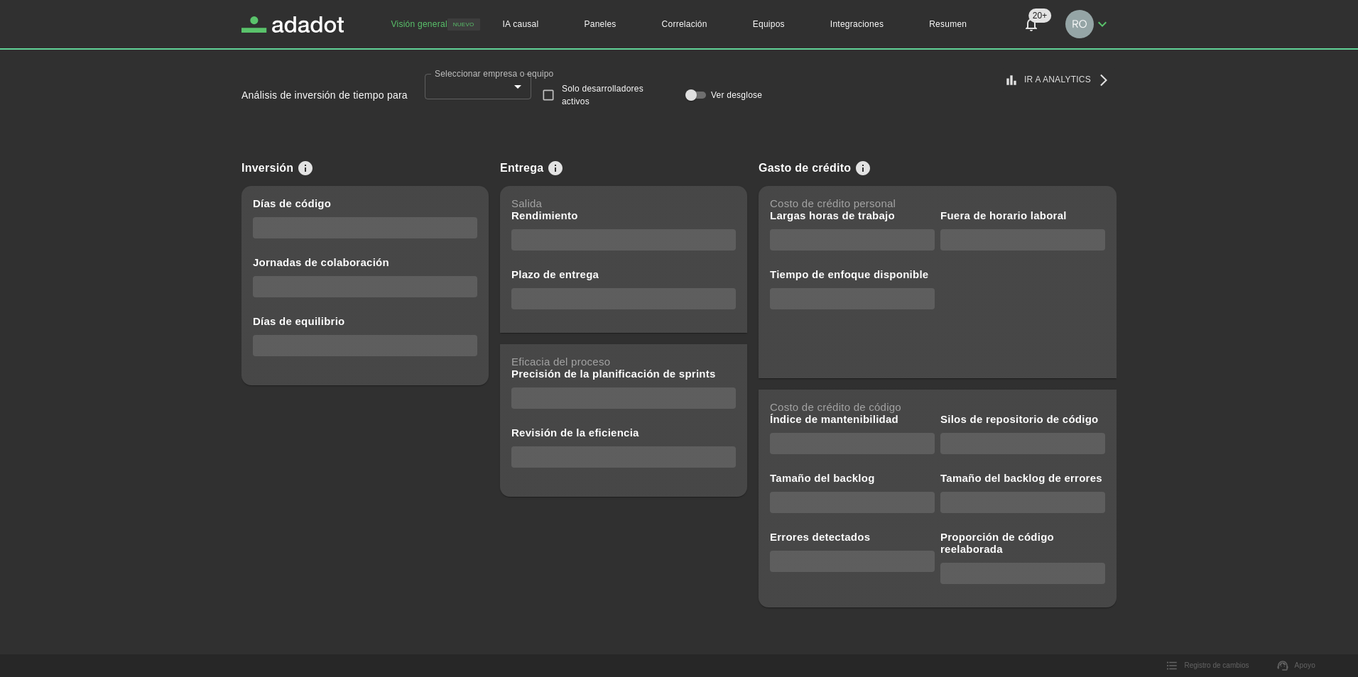 Image resolution: width=1358 pixels, height=677 pixels. Describe the element at coordinates (1305, 666) in the screenshot. I see `font: Apoyo` at that location.